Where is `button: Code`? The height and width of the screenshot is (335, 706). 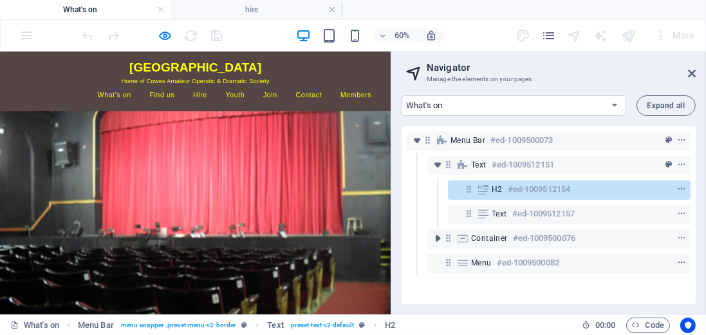 button: Code is located at coordinates (648, 325).